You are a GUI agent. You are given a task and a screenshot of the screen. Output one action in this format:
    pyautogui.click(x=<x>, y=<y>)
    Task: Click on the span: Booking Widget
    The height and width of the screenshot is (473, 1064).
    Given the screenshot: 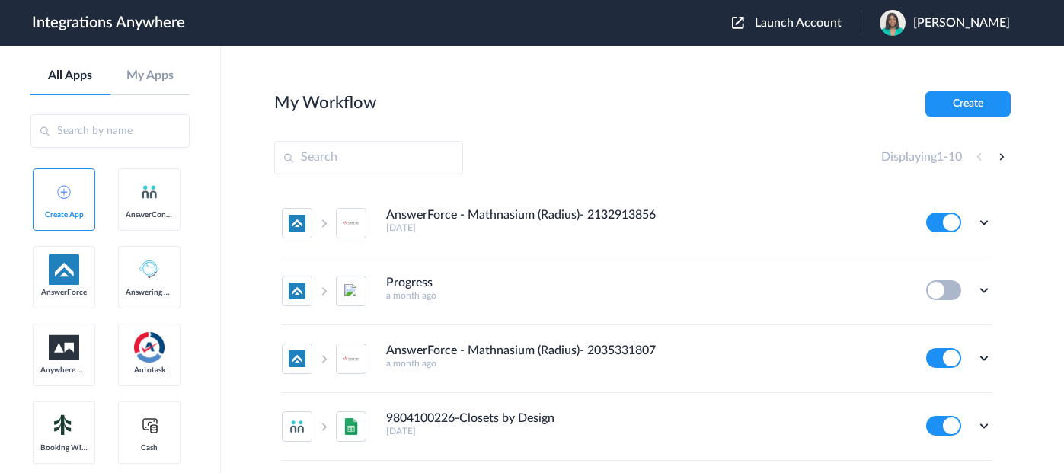 What is the action you would take?
    pyautogui.click(x=64, y=448)
    